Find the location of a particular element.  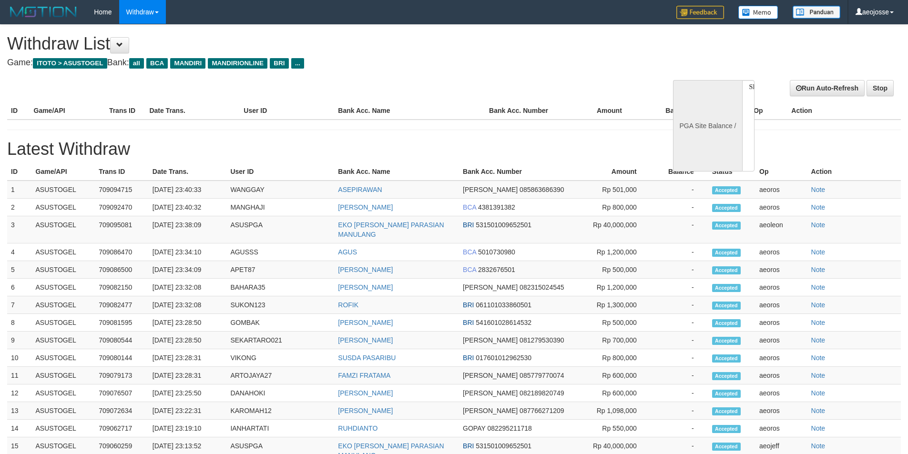

a: SUSDA PASARIBU is located at coordinates (367, 358).